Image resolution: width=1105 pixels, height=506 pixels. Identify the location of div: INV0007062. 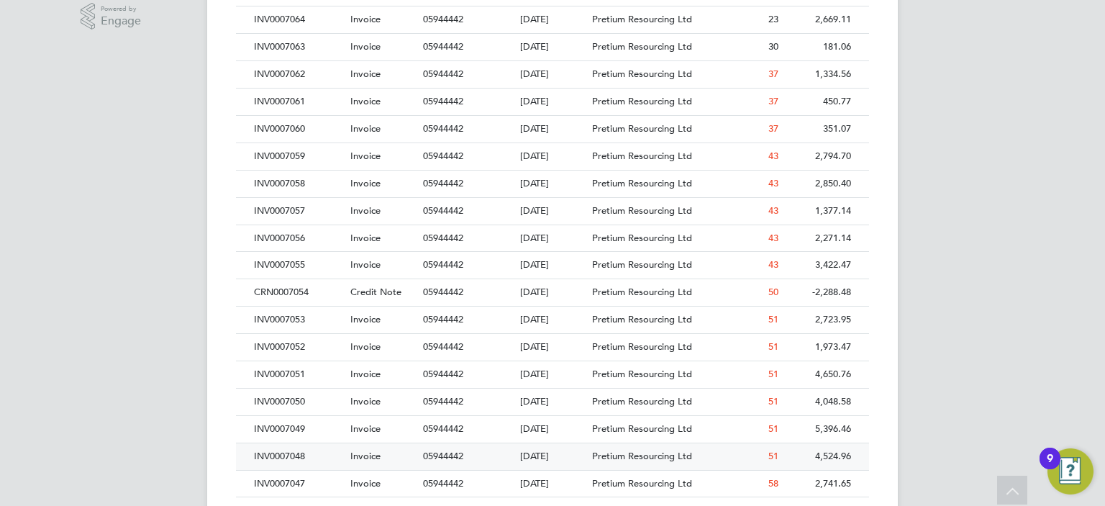
(298, 74).